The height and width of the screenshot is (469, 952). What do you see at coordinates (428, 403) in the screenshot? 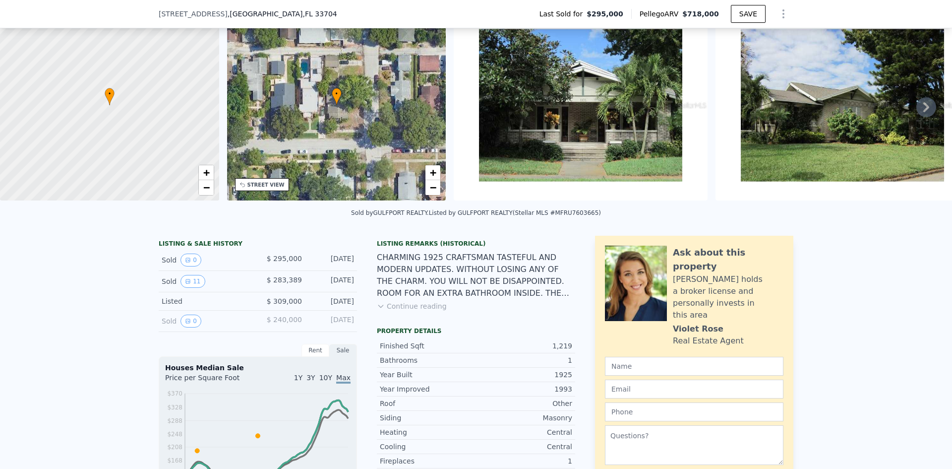
I see `div: Roof` at bounding box center [428, 403].